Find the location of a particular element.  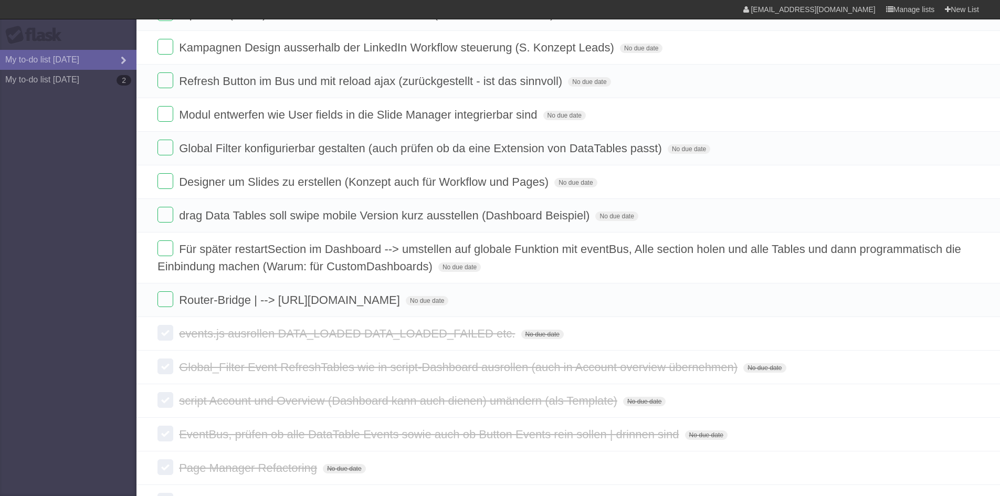

span: Refresh Button im Bus und mit reload ajax (zurückgestellt - ist das sinnvoll) is located at coordinates (372, 81).